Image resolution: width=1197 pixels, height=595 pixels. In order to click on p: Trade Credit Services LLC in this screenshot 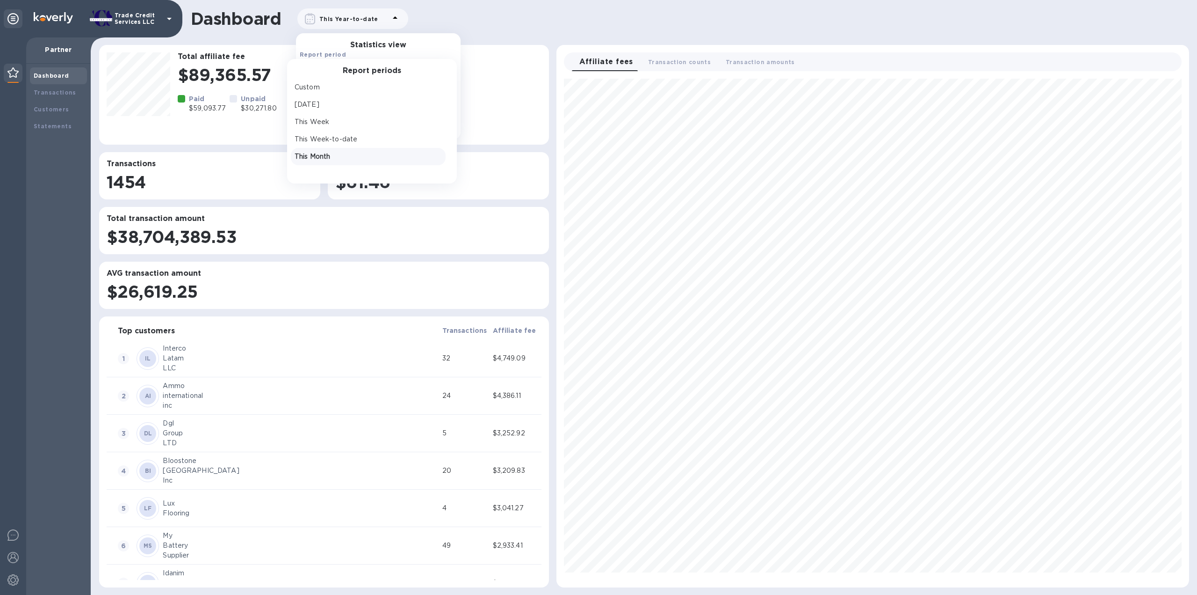, I will do `click(138, 19)`.